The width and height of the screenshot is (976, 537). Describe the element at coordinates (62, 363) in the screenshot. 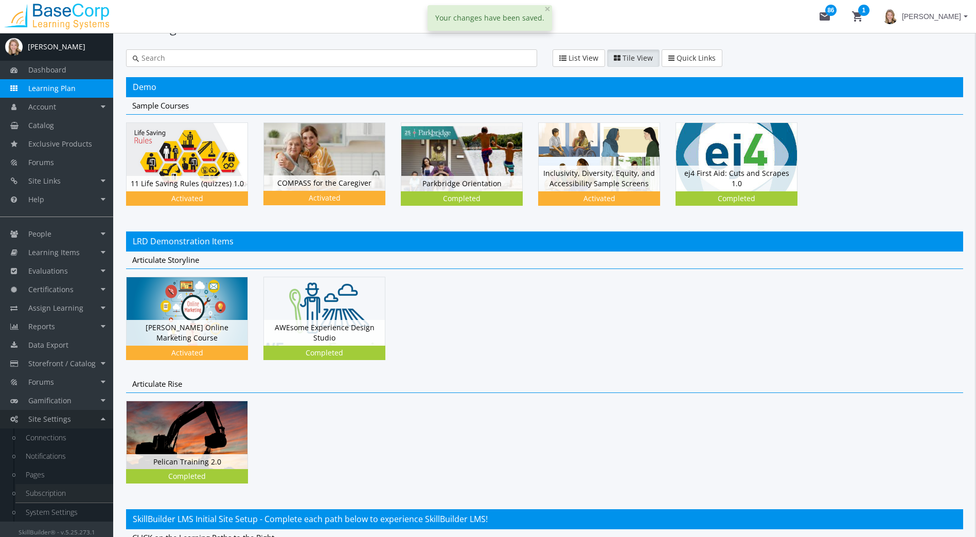

I see `span: Storefront / Catalog` at that location.